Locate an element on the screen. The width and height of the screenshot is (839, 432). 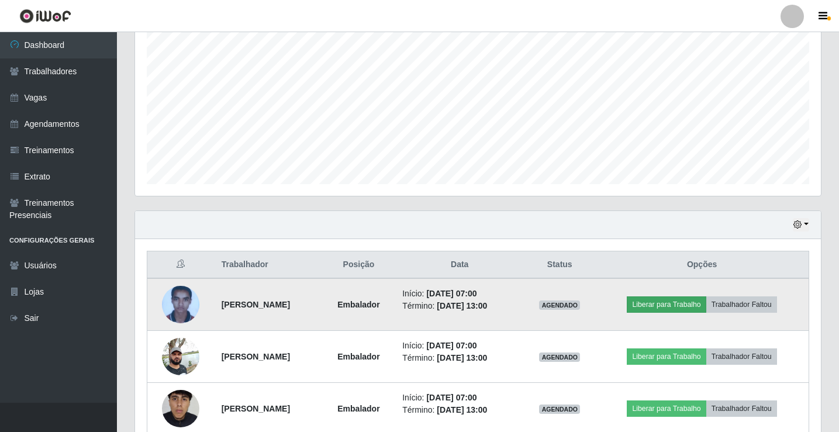
img: 1702417487415.jpeg is located at coordinates (181, 356).